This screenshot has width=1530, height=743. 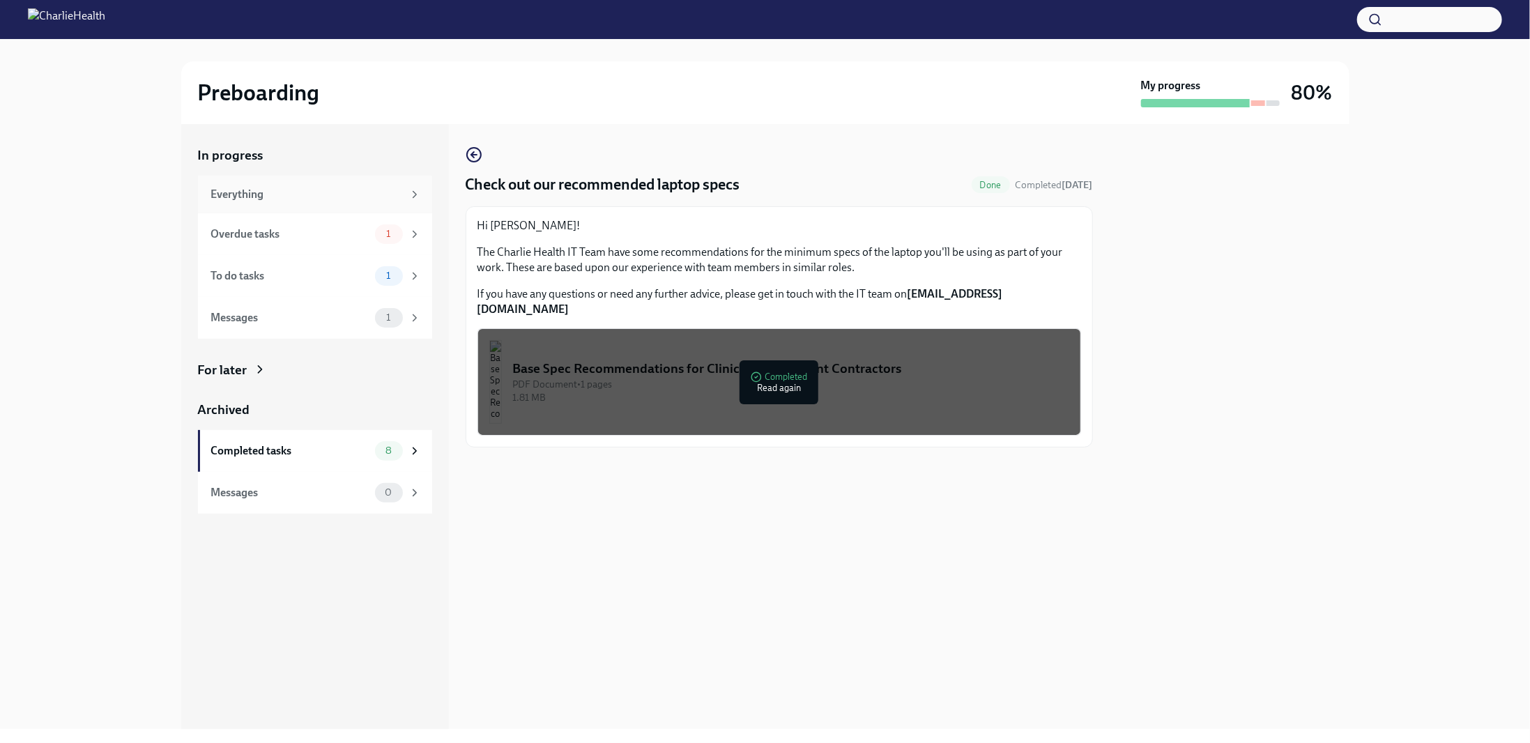 I want to click on span: Done, so click(x=991, y=185).